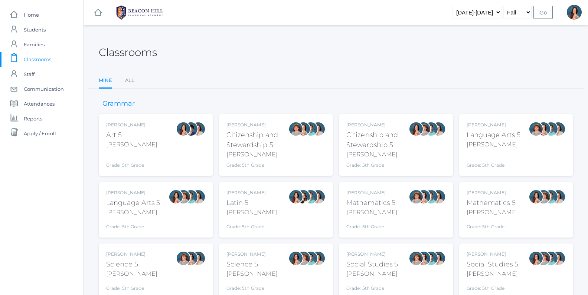 The width and height of the screenshot is (588, 295). Describe the element at coordinates (37, 59) in the screenshot. I see `span: Classrooms` at that location.